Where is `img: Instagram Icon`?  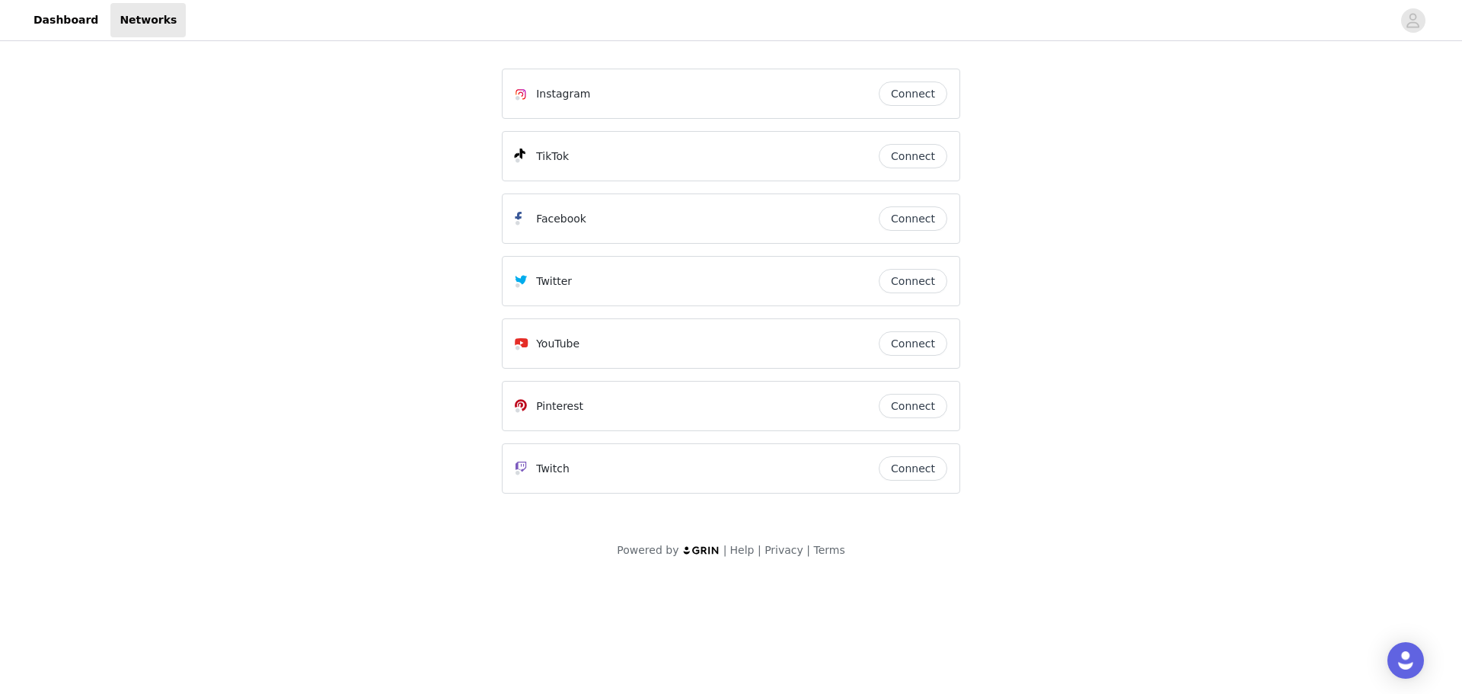 img: Instagram Icon is located at coordinates (521, 94).